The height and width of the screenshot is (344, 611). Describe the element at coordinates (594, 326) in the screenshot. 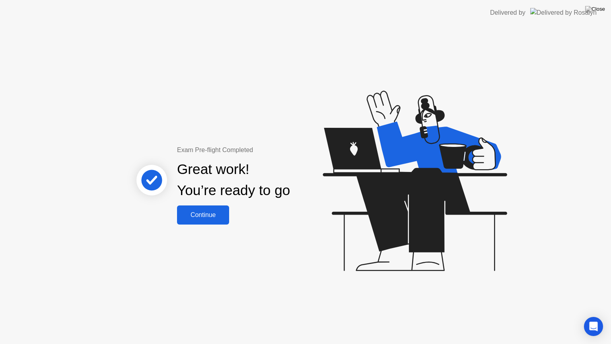

I see `div: Open Intercom Messenger` at that location.